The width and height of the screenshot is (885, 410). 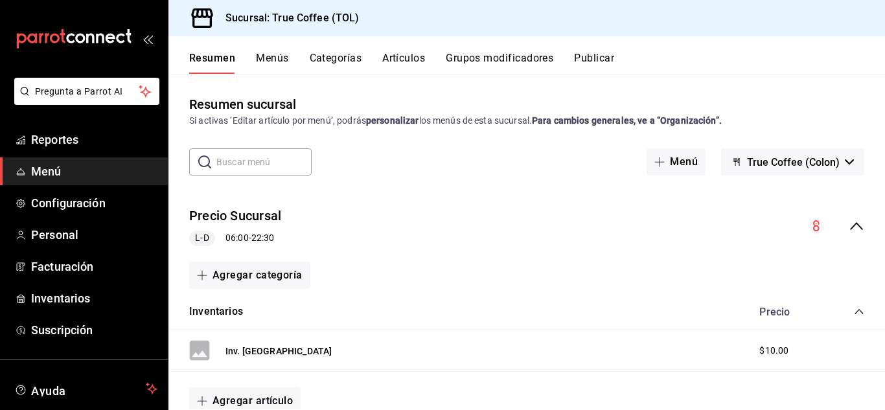 I want to click on div: navigation tabs, so click(x=537, y=63).